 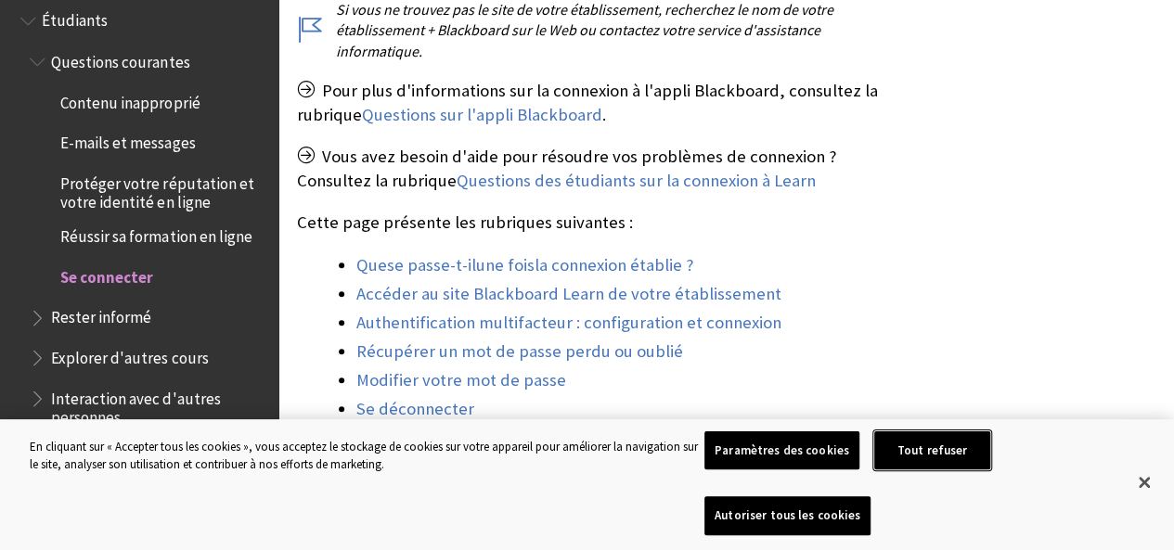 I want to click on span: Contenu inapproprié, so click(x=130, y=98).